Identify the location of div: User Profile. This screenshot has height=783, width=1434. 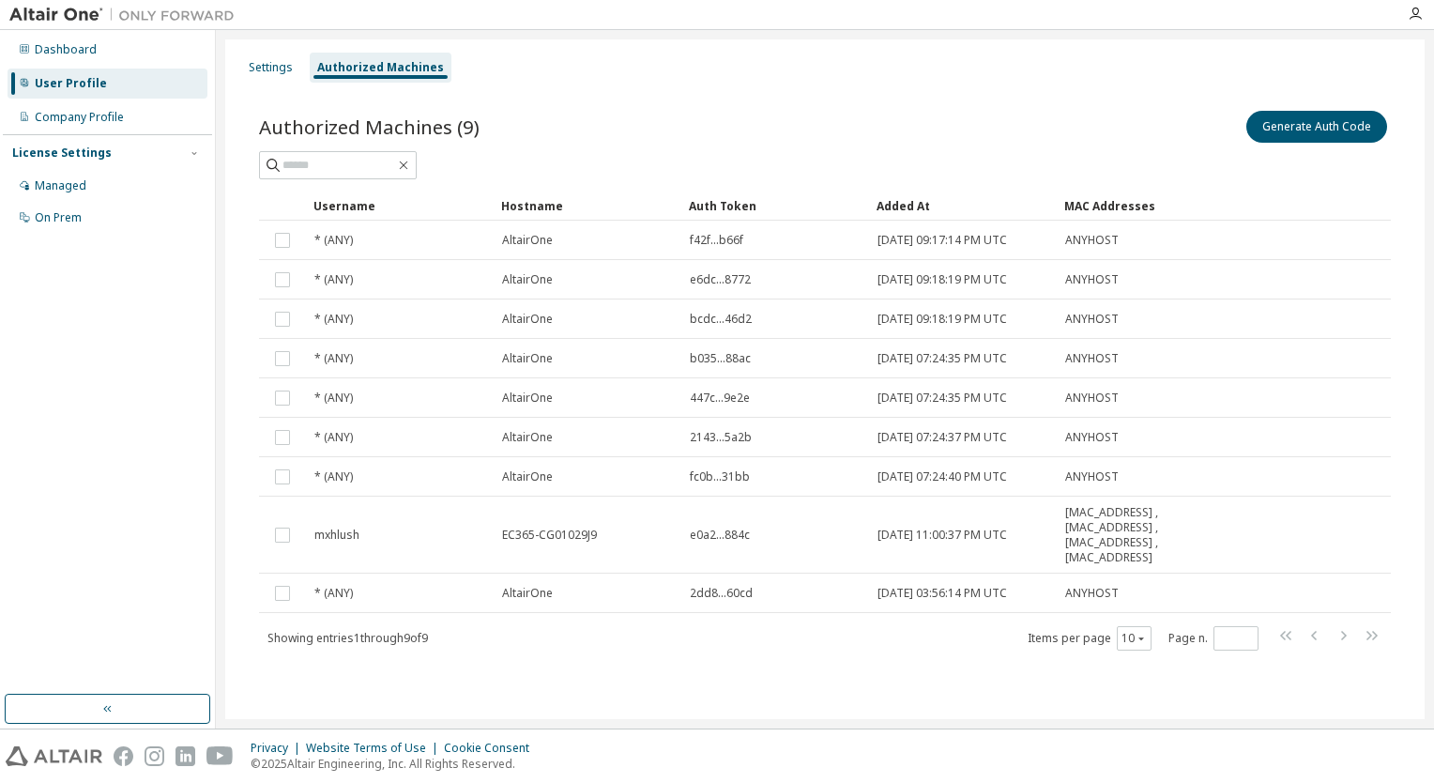
(70, 84).